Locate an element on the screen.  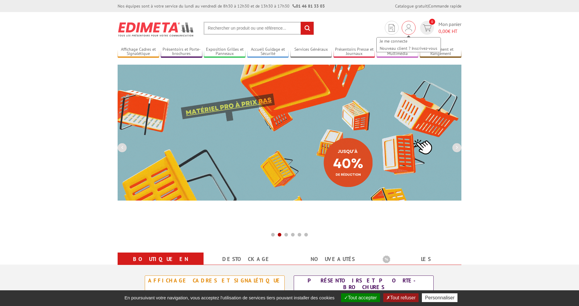
input: rechercher is located at coordinates (307, 28).